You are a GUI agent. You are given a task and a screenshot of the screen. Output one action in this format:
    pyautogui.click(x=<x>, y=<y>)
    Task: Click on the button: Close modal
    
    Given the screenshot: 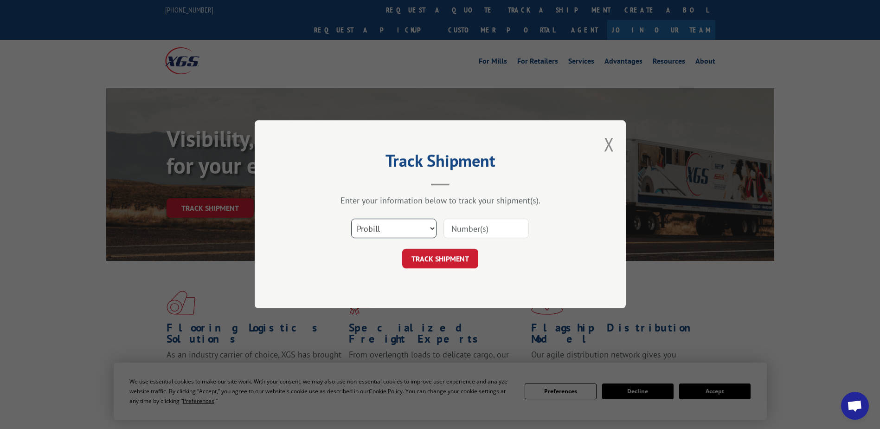 What is the action you would take?
    pyautogui.click(x=609, y=144)
    